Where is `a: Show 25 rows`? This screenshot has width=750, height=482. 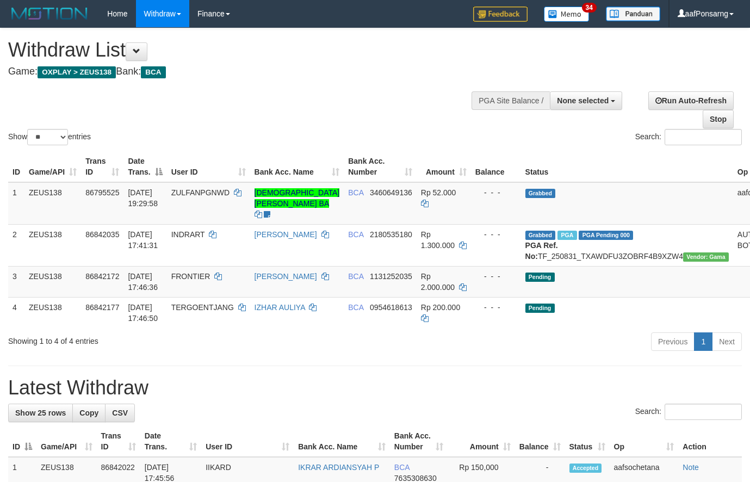
a: Show 25 rows is located at coordinates (40, 413).